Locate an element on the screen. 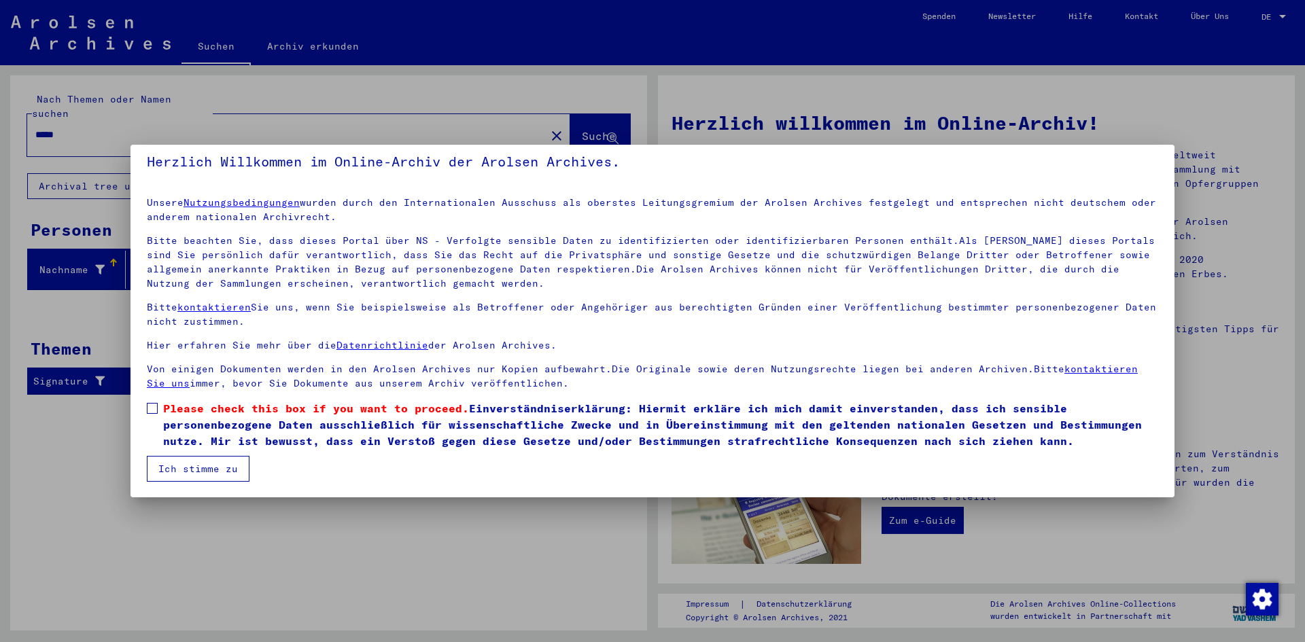 The image size is (1305, 642). p: Bitte Sie uns, wenn Sie beispielsweise als Betroffener oder Angehöriger aus berechtigten Gründen ... is located at coordinates (652, 315).